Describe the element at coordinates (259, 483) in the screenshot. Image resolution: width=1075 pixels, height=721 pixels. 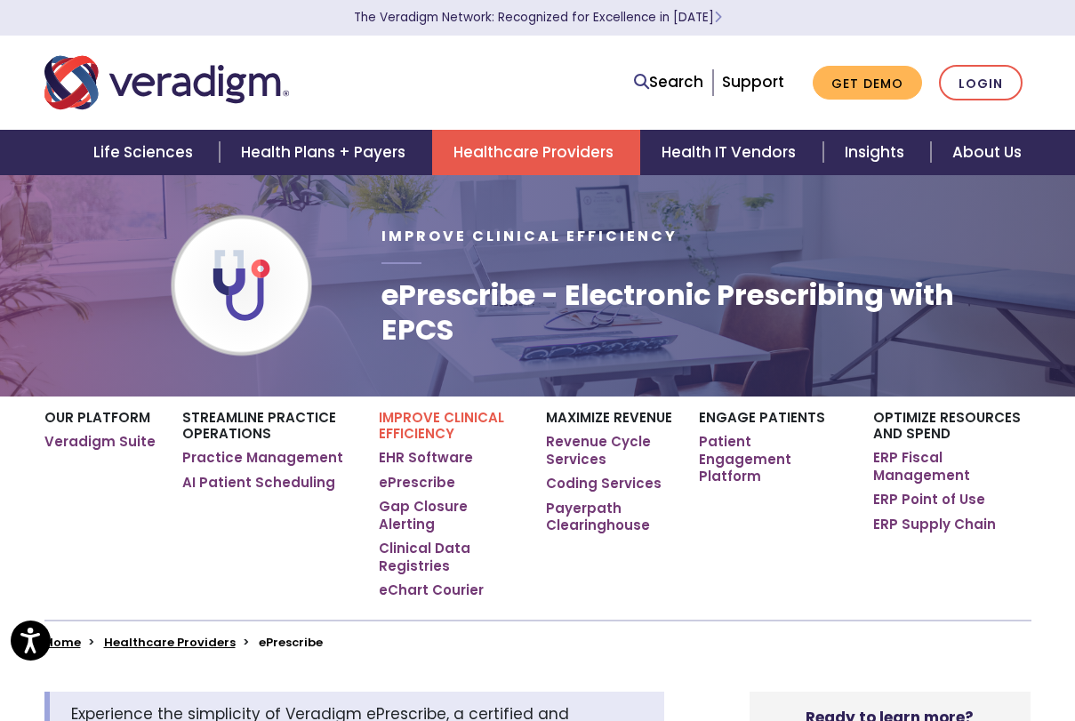
I see `a: AI Patient Scheduling` at that location.